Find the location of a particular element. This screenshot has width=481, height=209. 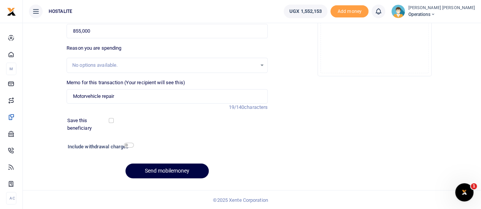

span: HOSTALITE is located at coordinates (60, 11).